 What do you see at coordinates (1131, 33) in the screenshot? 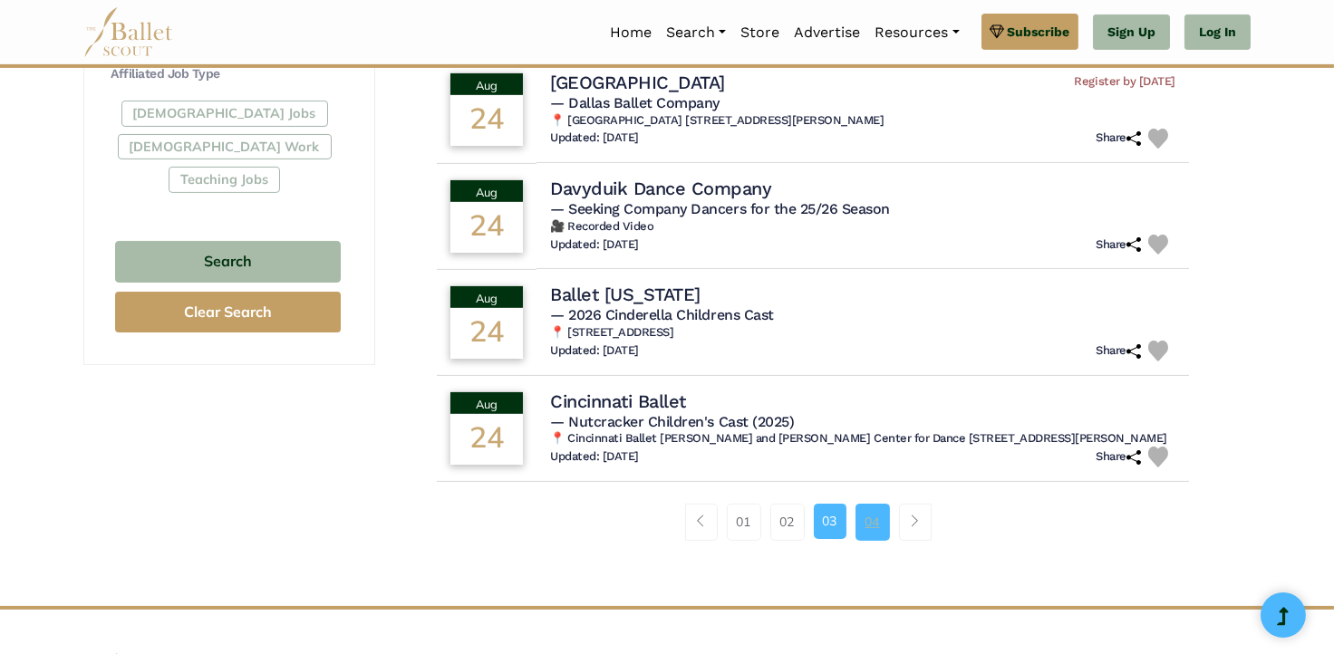
I see `a: Sign Up` at bounding box center [1131, 33].